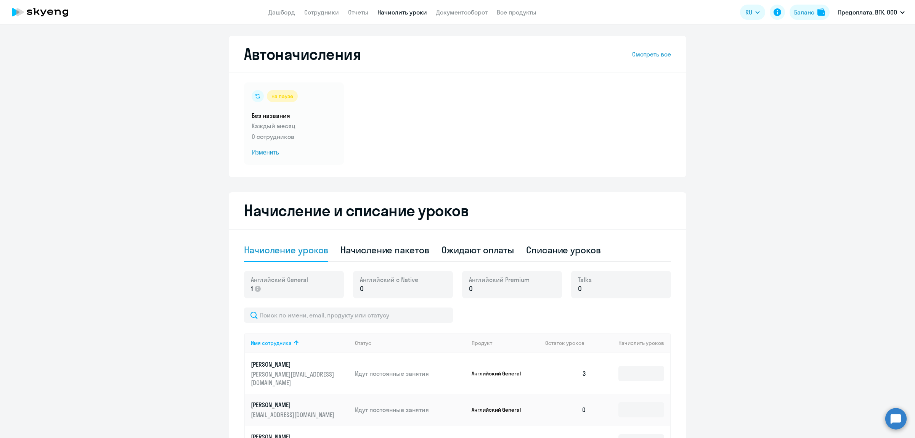  What do you see at coordinates (565, 343) in the screenshot?
I see `span: Остаток уроков` at bounding box center [565, 343].